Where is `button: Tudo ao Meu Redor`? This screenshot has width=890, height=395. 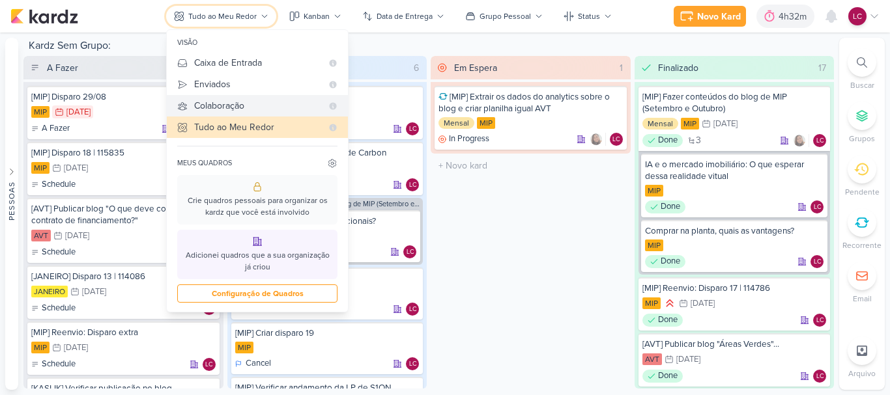
button: Tudo ao Meu Redor is located at coordinates (257, 127).